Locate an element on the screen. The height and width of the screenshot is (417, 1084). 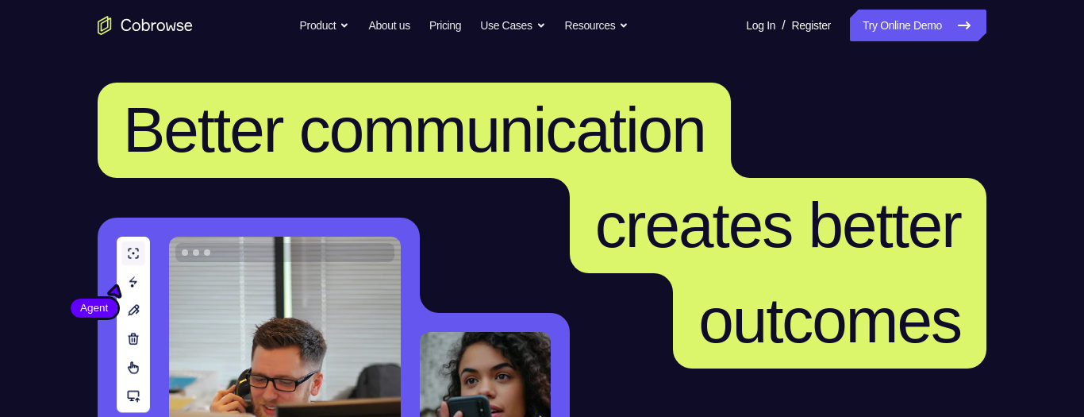
a: Log In is located at coordinates (760, 25).